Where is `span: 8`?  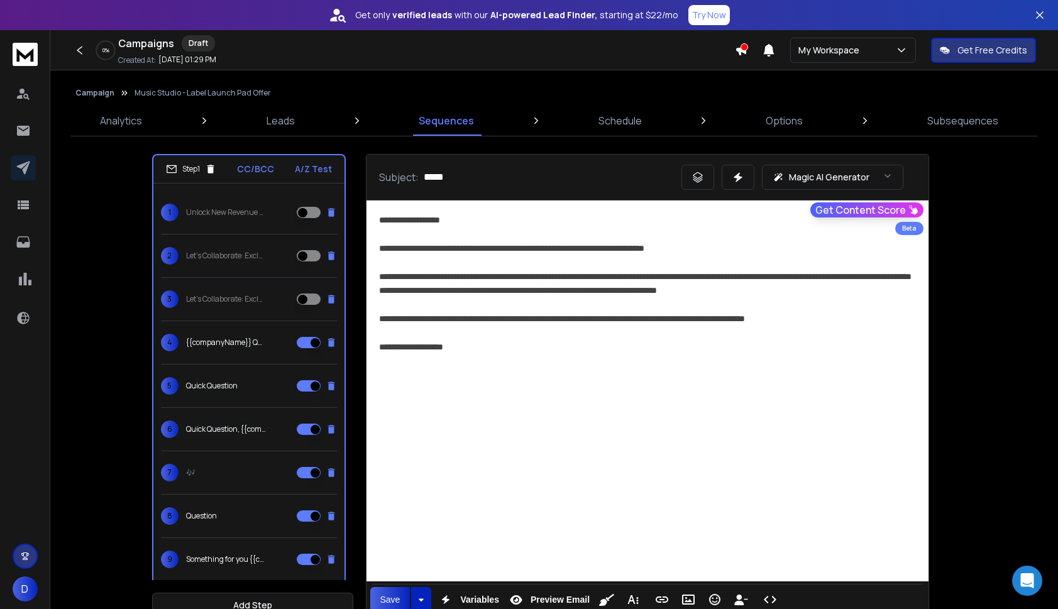 span: 8 is located at coordinates (170, 516).